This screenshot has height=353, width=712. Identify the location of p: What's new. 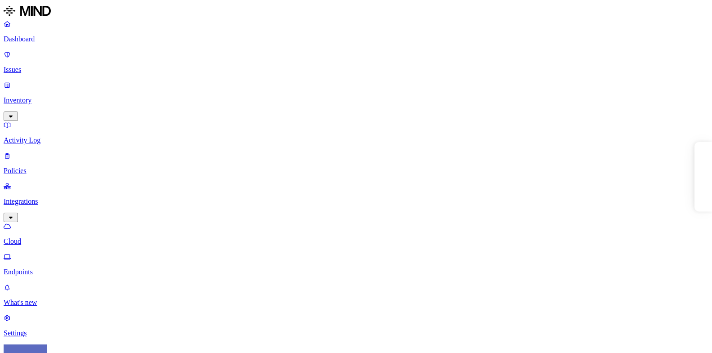
(356, 302).